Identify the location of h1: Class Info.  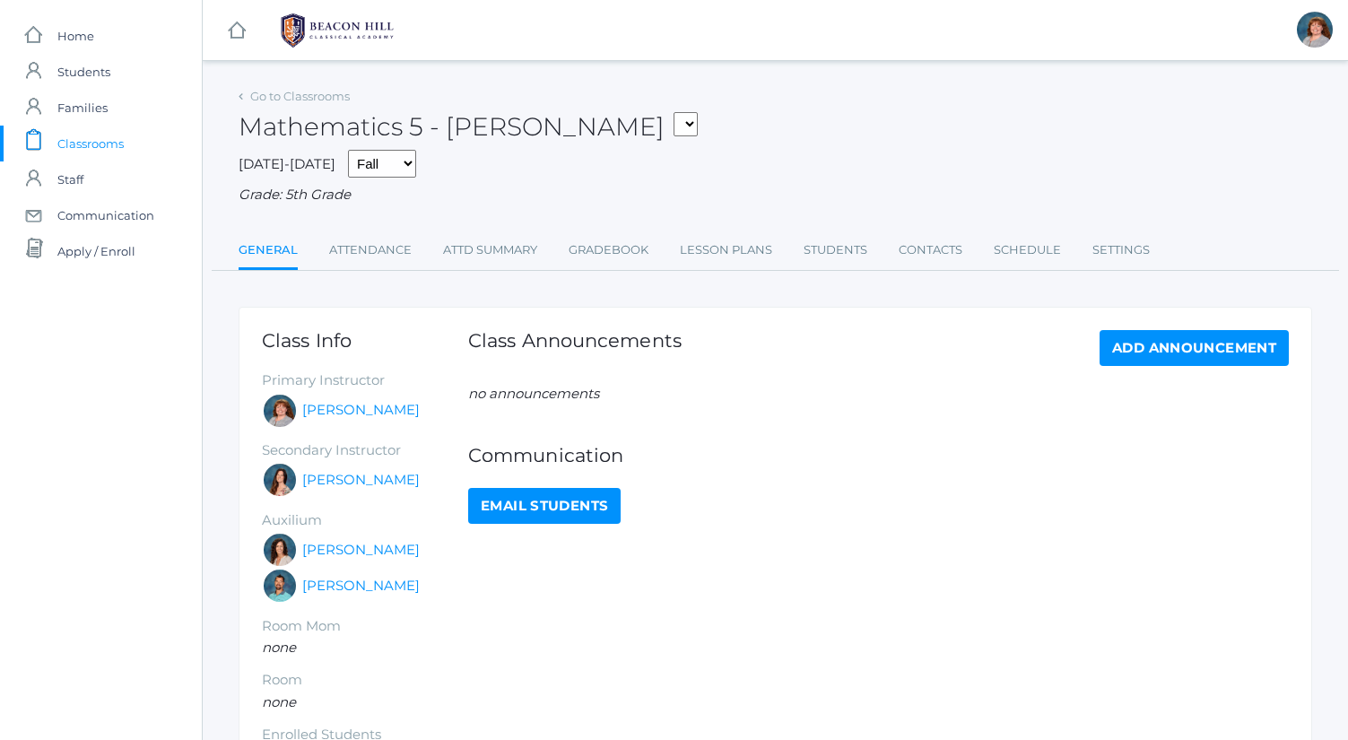
(365, 340).